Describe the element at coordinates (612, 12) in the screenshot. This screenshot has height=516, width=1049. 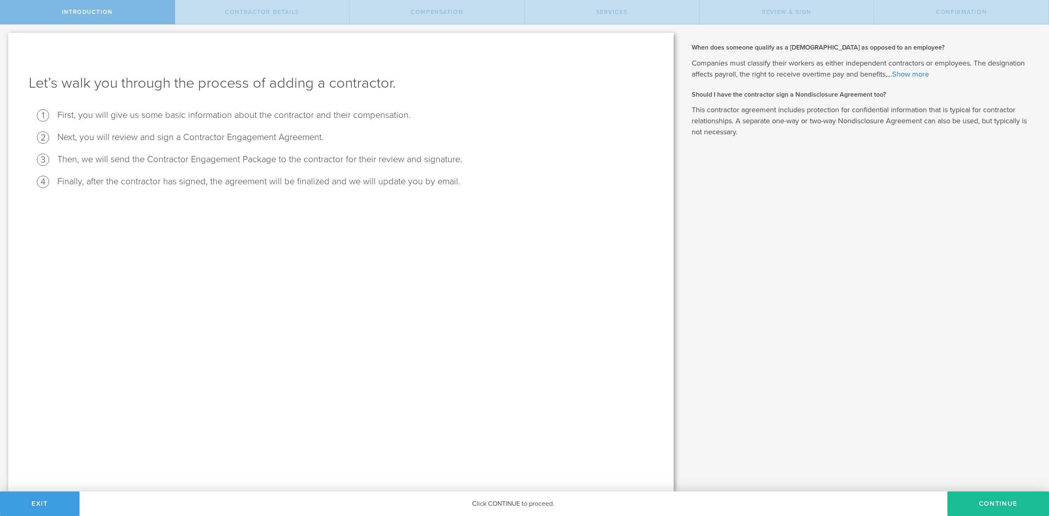
I see `span: Services` at that location.